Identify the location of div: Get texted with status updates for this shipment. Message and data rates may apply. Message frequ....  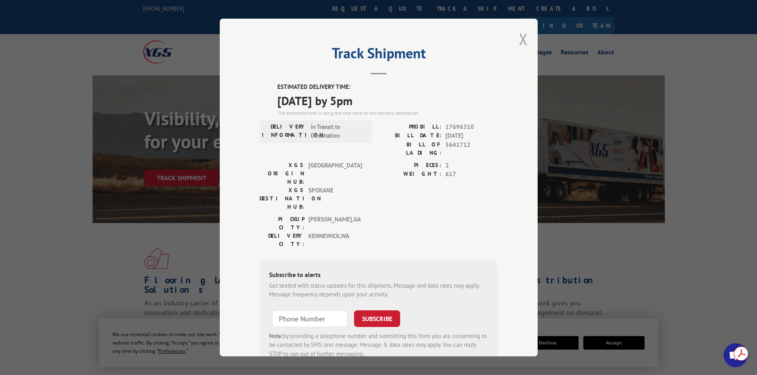
(379, 290).